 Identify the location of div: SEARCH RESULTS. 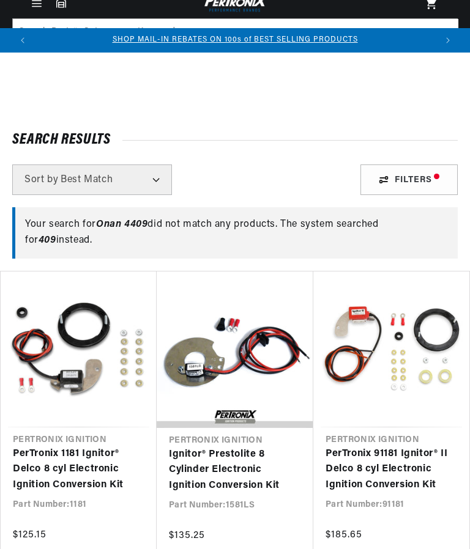
(235, 140).